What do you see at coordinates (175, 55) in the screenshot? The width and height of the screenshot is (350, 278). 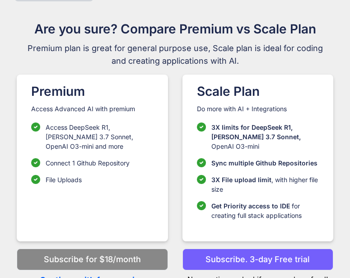 I see `span: Premium plan is great for general purpose use, Scale plan is ideal for coding and creating applic...` at bounding box center [175, 55].